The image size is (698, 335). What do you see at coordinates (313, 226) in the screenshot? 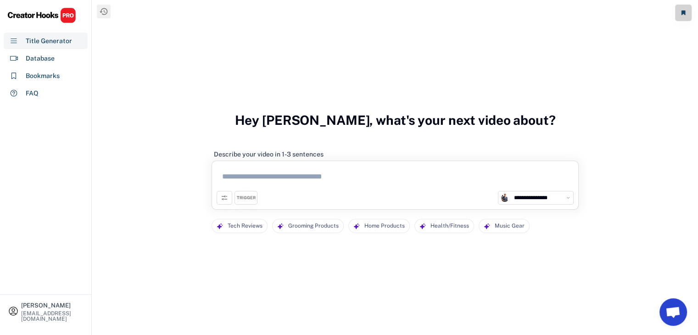
I see `div: Grooming Products` at bounding box center [313, 226].